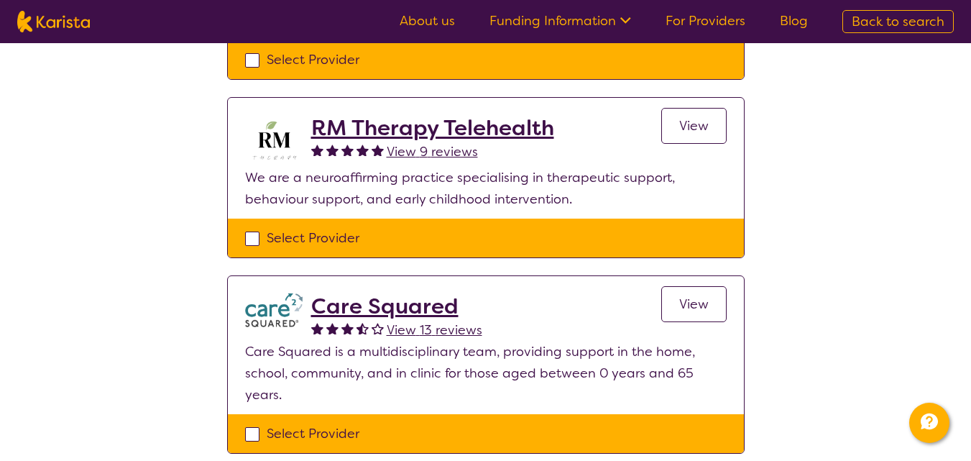 Image resolution: width=971 pixels, height=461 pixels. What do you see at coordinates (397, 306) in the screenshot?
I see `a: Care Squared` at bounding box center [397, 306].